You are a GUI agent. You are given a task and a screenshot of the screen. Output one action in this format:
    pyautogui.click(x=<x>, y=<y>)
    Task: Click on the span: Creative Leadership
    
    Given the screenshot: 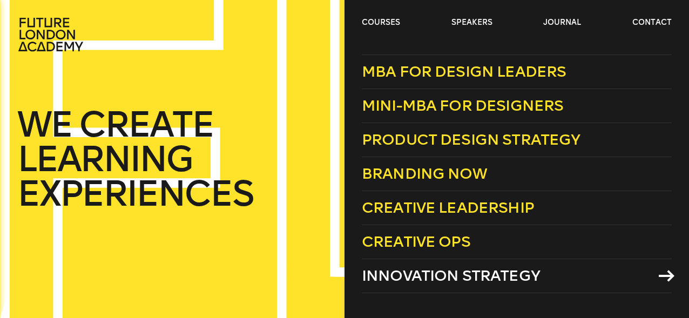 What is the action you would take?
    pyautogui.click(x=448, y=207)
    